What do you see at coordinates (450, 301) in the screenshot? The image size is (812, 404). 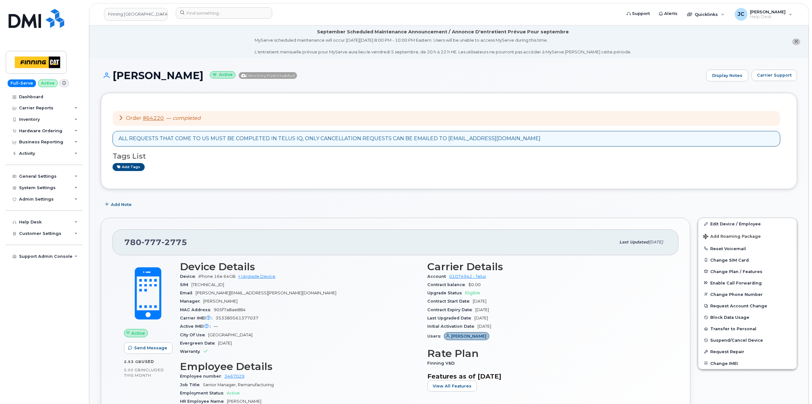 I see `span: Contract Start Date` at bounding box center [450, 301].